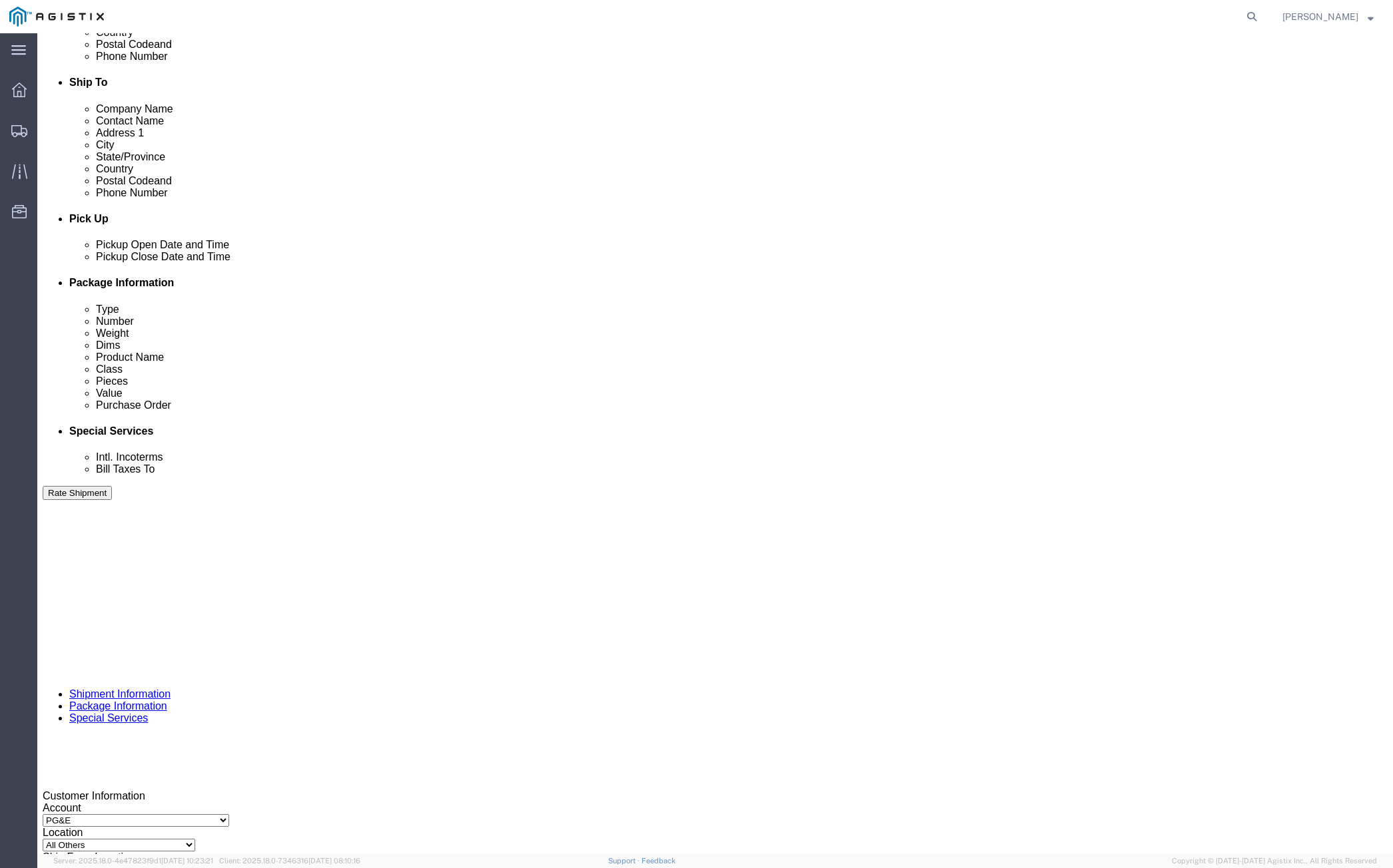  Describe the element at coordinates (658, 862) in the screenshot. I see `a: Feedback` at that location.